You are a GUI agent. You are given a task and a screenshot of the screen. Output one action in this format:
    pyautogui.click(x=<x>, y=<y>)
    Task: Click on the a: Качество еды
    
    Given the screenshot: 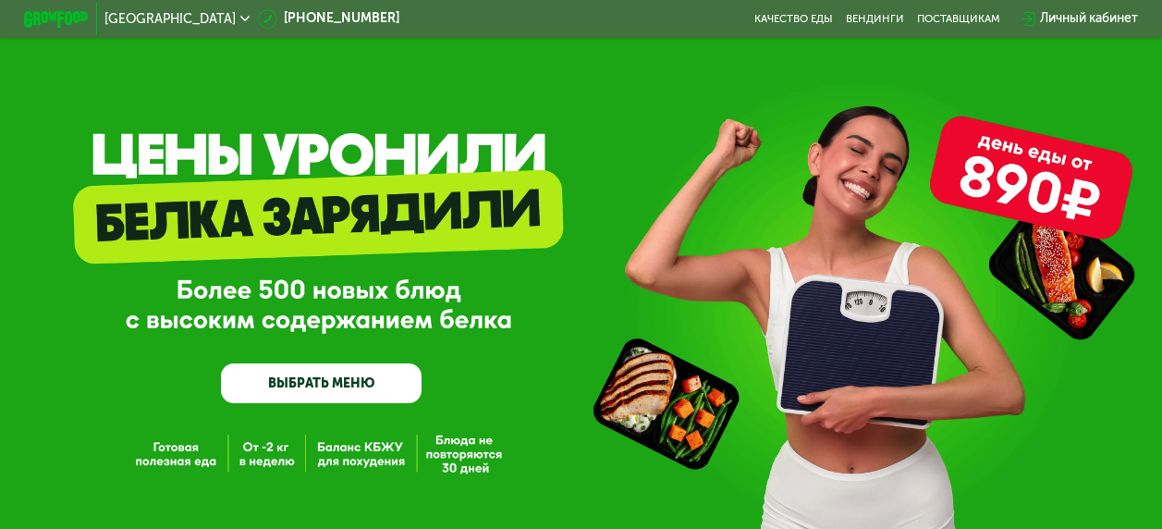 What is the action you would take?
    pyautogui.click(x=793, y=19)
    